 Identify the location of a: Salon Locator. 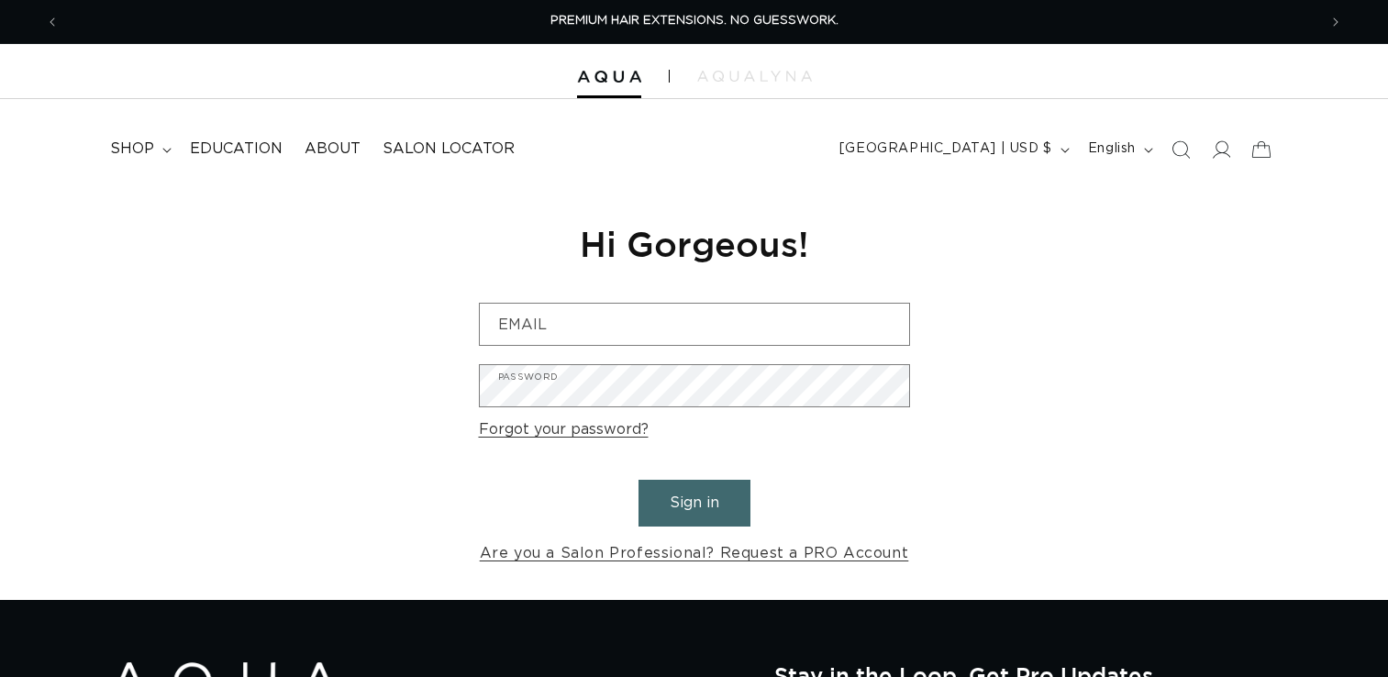
(449, 149).